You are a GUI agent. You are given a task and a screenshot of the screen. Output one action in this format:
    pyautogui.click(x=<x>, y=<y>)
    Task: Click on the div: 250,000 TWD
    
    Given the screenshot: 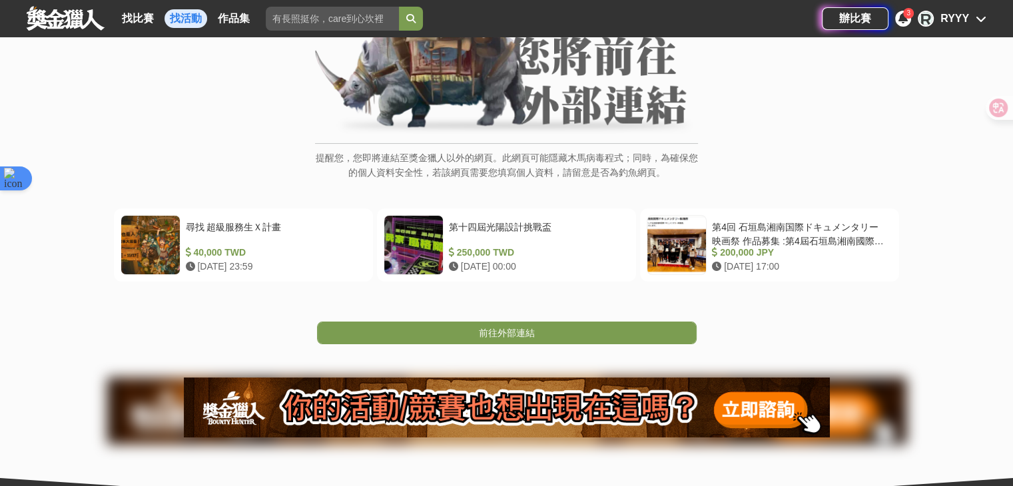 What is the action you would take?
    pyautogui.click(x=536, y=252)
    